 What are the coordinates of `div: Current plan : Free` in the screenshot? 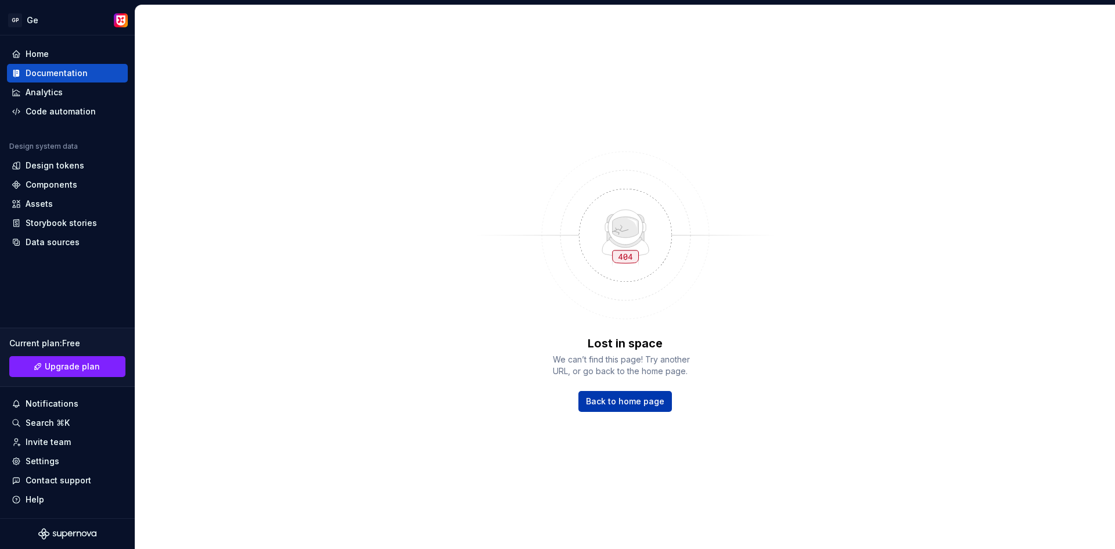 It's located at (67, 343).